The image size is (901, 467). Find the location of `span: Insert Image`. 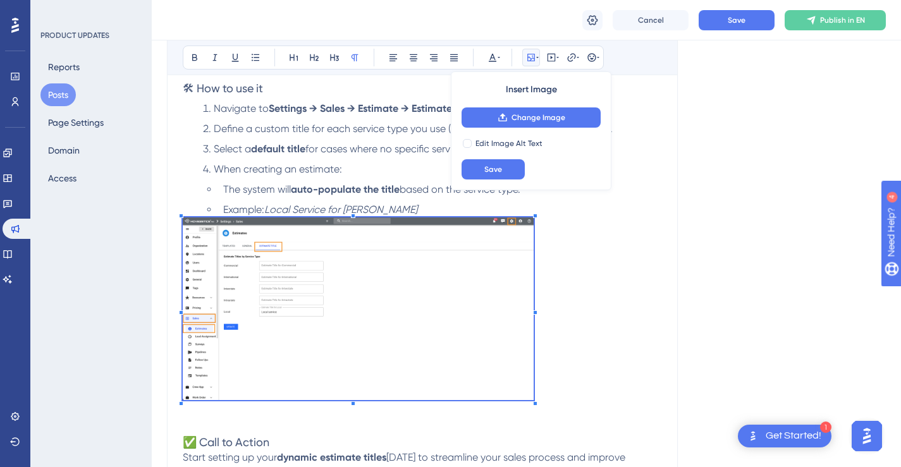

span: Insert Image is located at coordinates (531, 90).